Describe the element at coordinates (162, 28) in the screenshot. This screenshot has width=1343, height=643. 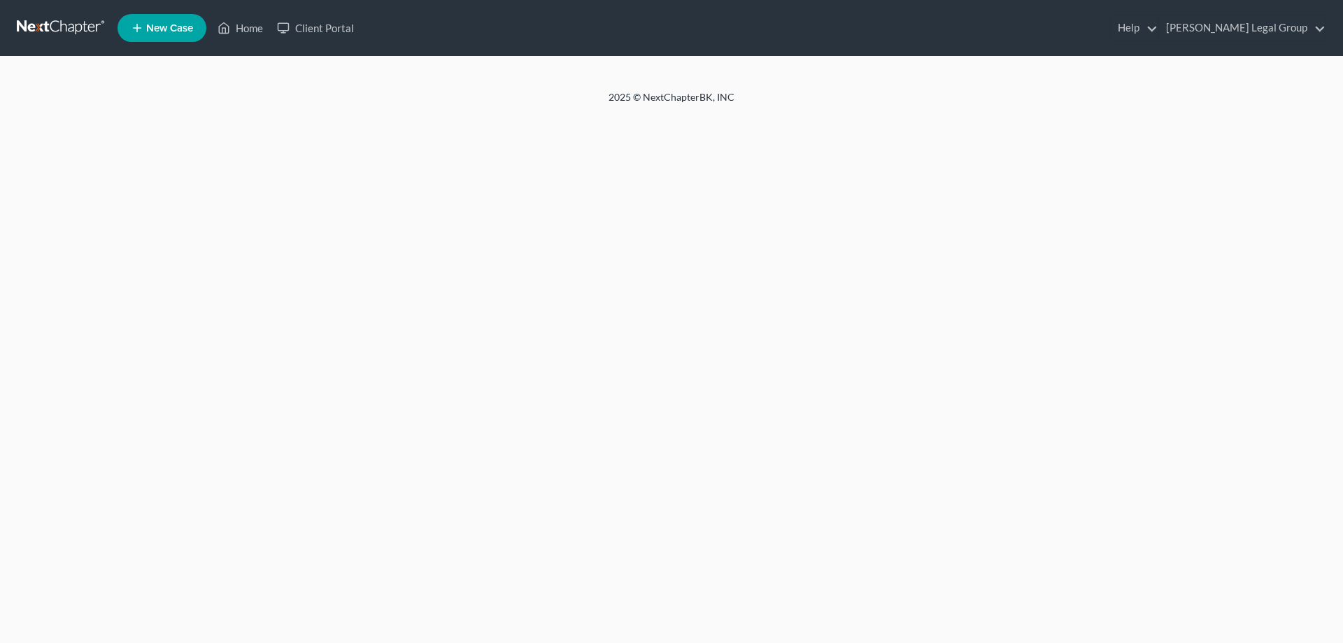
I see `new-legal-case-button: New Case` at that location.